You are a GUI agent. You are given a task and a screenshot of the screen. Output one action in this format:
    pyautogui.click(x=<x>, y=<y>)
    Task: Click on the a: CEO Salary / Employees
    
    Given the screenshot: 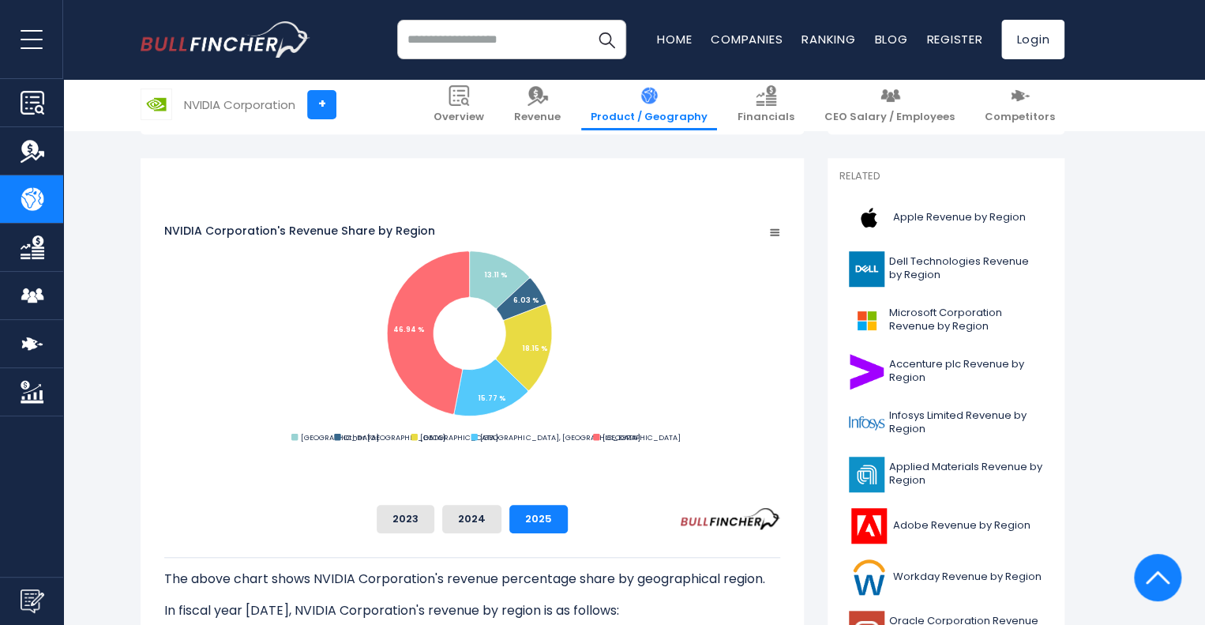 What is the action you would take?
    pyautogui.click(x=889, y=104)
    